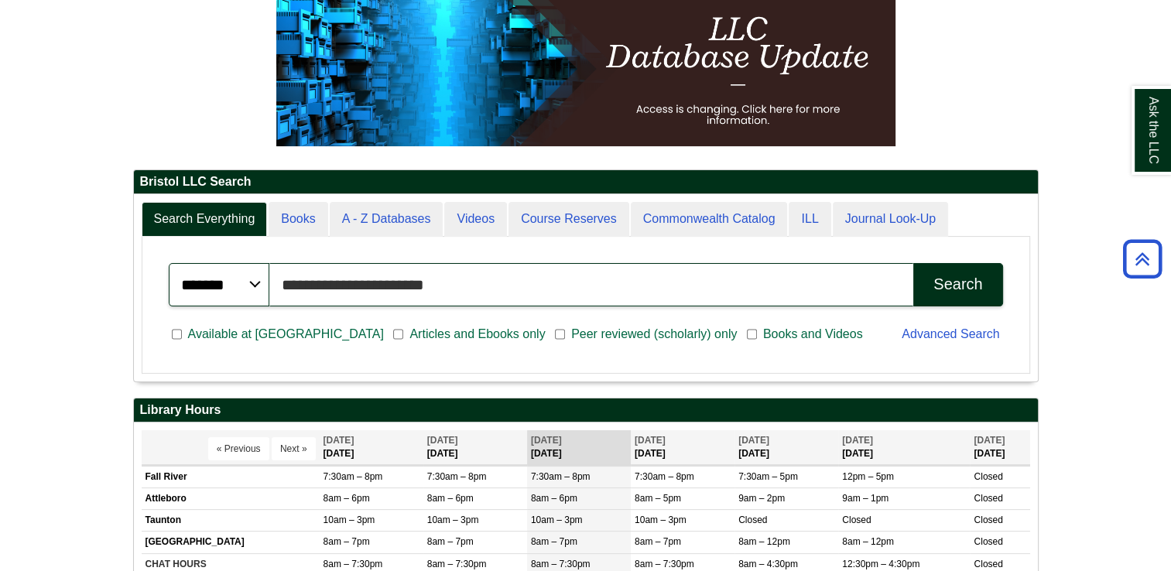 Image resolution: width=1171 pixels, height=571 pixels. What do you see at coordinates (293, 449) in the screenshot?
I see `button: Next »` at bounding box center [293, 449].